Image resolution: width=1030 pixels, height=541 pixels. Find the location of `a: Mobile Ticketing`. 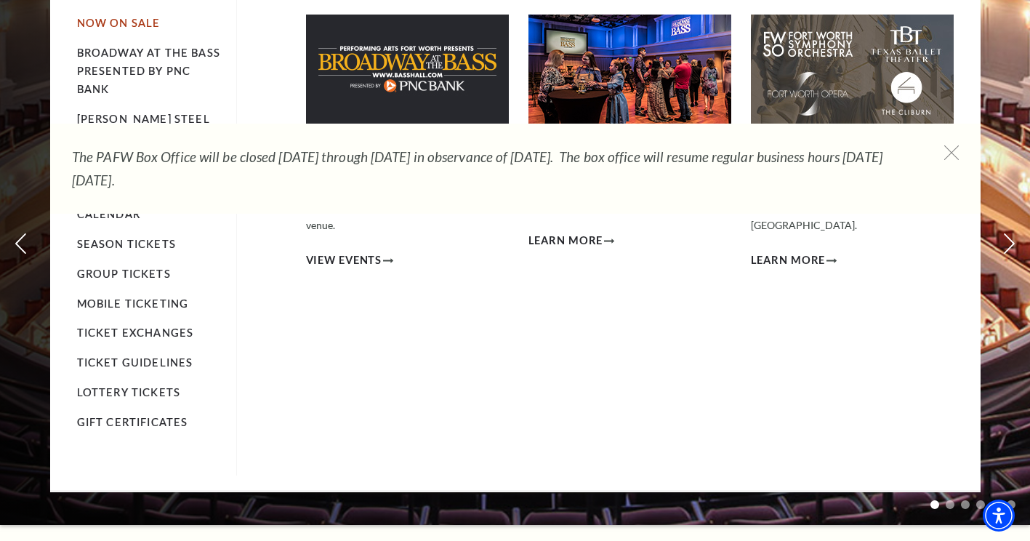

a: Mobile Ticketing is located at coordinates (133, 303).